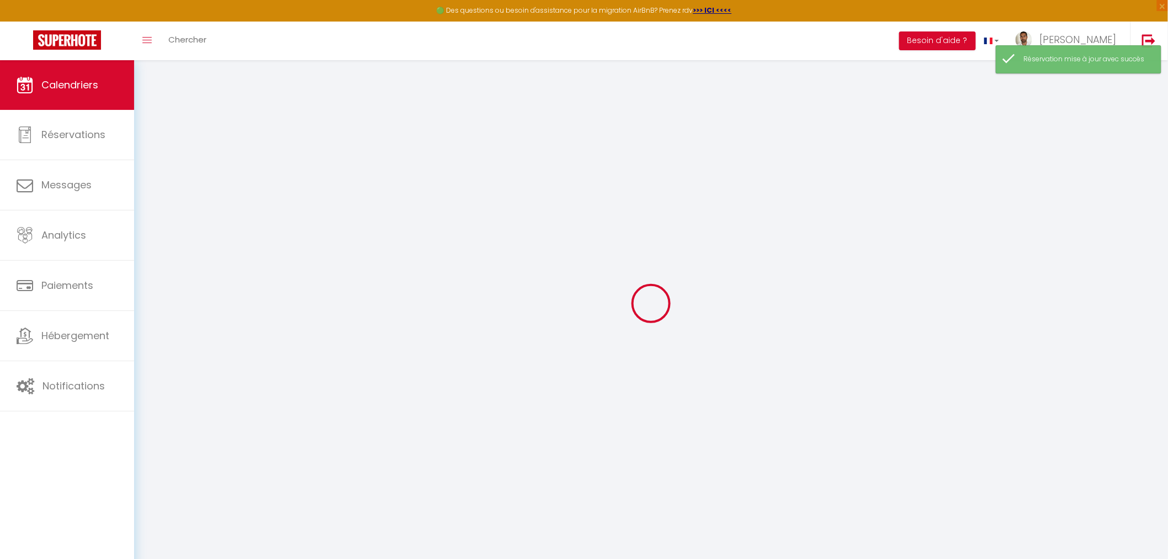  Describe the element at coordinates (67, 285) in the screenshot. I see `span: Paiements` at that location.